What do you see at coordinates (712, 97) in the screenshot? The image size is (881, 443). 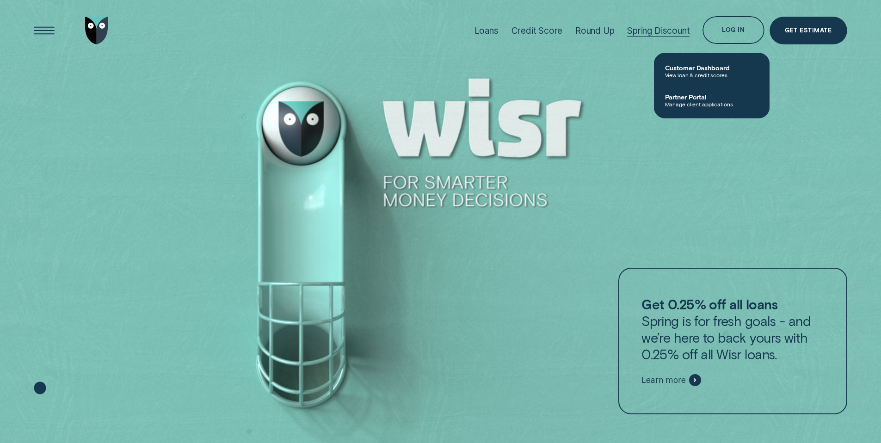 I see `span: Partner Portal` at bounding box center [712, 97].